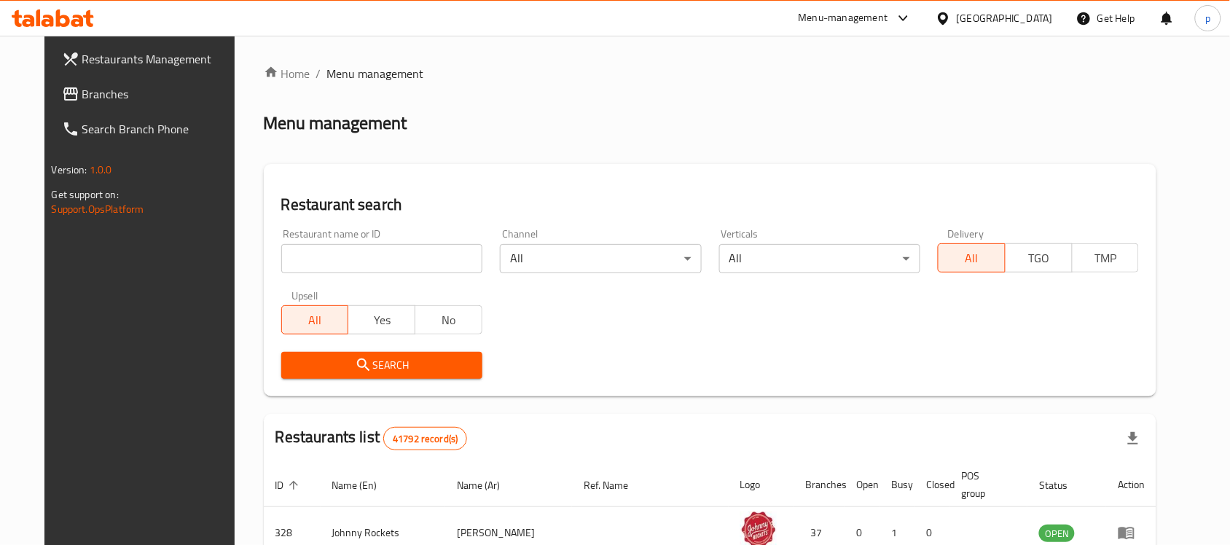  Describe the element at coordinates (382, 365) in the screenshot. I see `span: Search` at that location.